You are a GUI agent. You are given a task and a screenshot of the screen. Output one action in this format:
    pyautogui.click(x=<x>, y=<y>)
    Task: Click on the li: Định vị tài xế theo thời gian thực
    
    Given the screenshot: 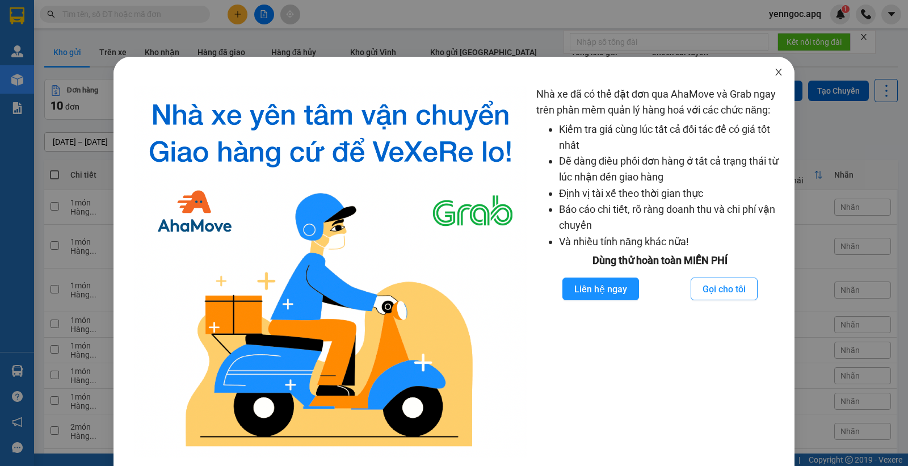 What is the action you would take?
    pyautogui.click(x=671, y=193)
    